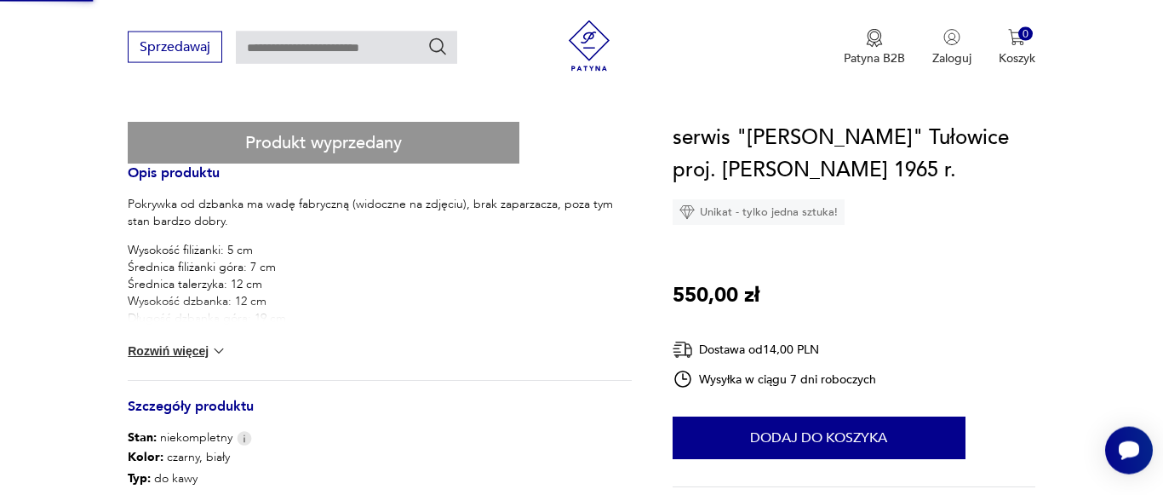 This screenshot has width=1163, height=495. Describe the element at coordinates (174, 47) in the screenshot. I see `button: Sprzedawaj` at that location.